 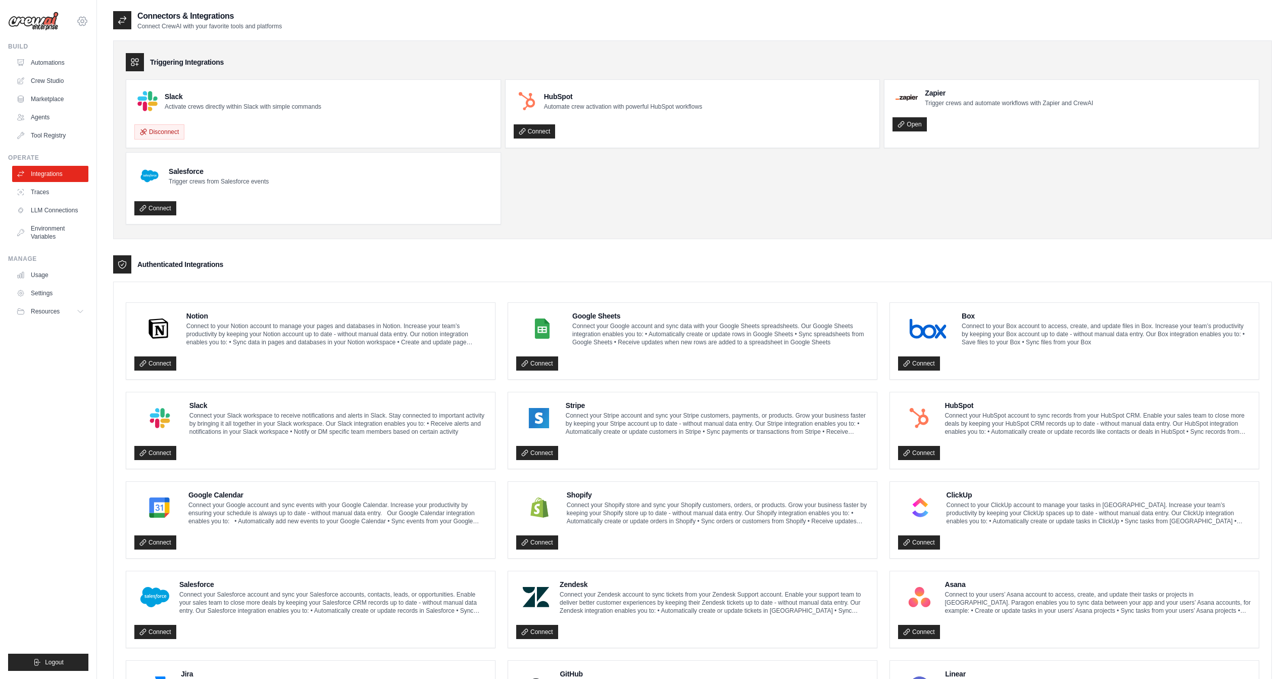 I want to click on span: Logout, so click(x=54, y=662).